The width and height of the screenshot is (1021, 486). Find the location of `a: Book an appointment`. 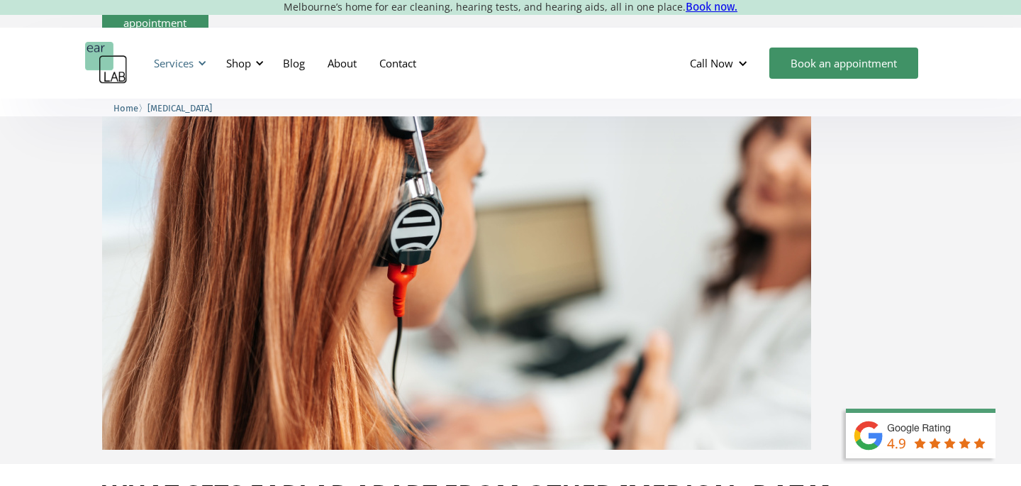

a: Book an appointment is located at coordinates (844, 63).